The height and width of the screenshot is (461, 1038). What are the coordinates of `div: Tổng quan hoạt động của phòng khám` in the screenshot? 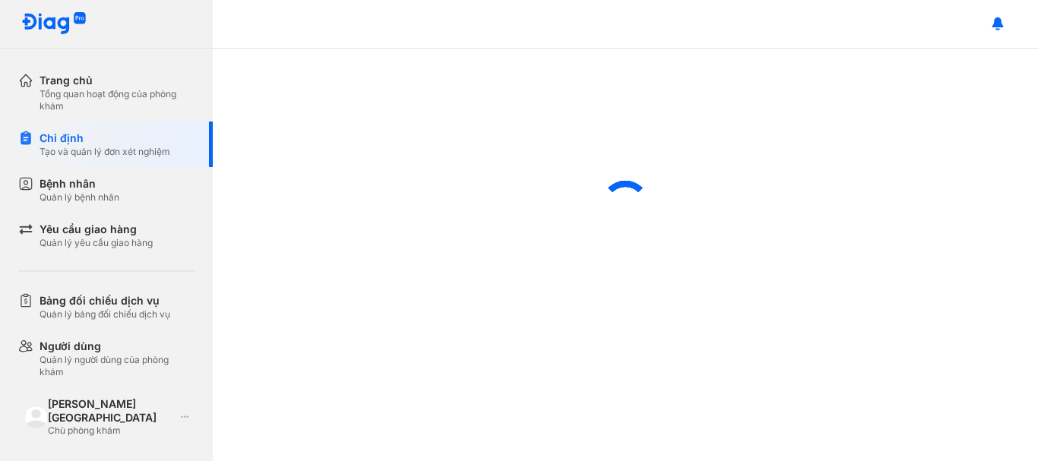 It's located at (117, 100).